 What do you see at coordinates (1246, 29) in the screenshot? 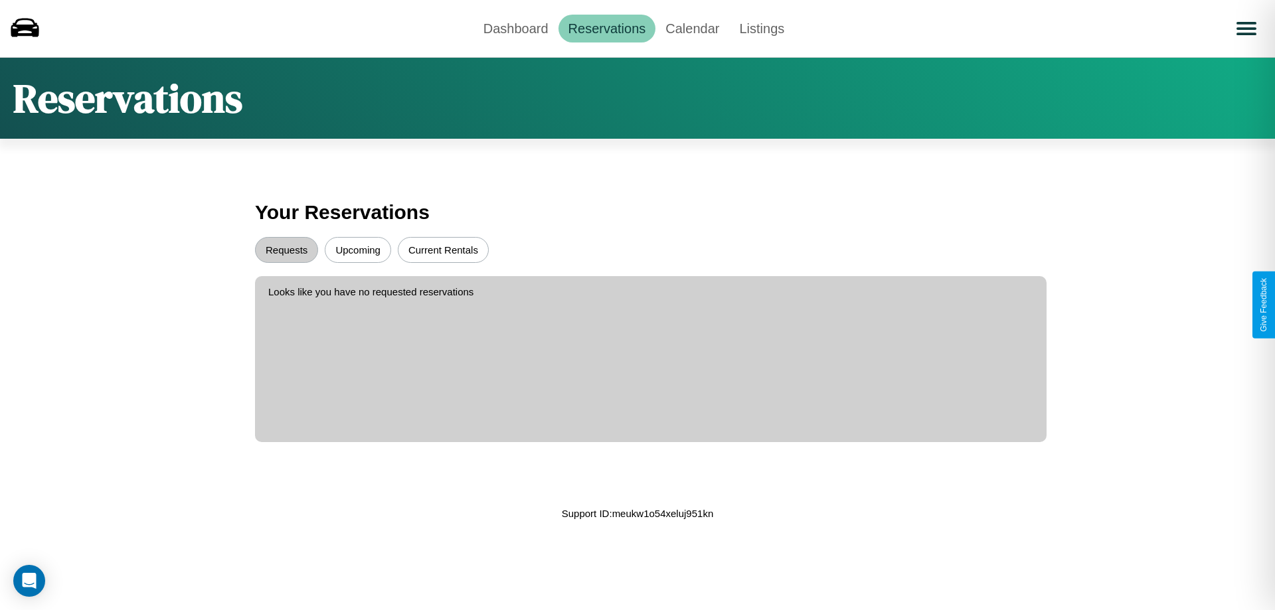
I see `button: Open menu` at bounding box center [1246, 29].